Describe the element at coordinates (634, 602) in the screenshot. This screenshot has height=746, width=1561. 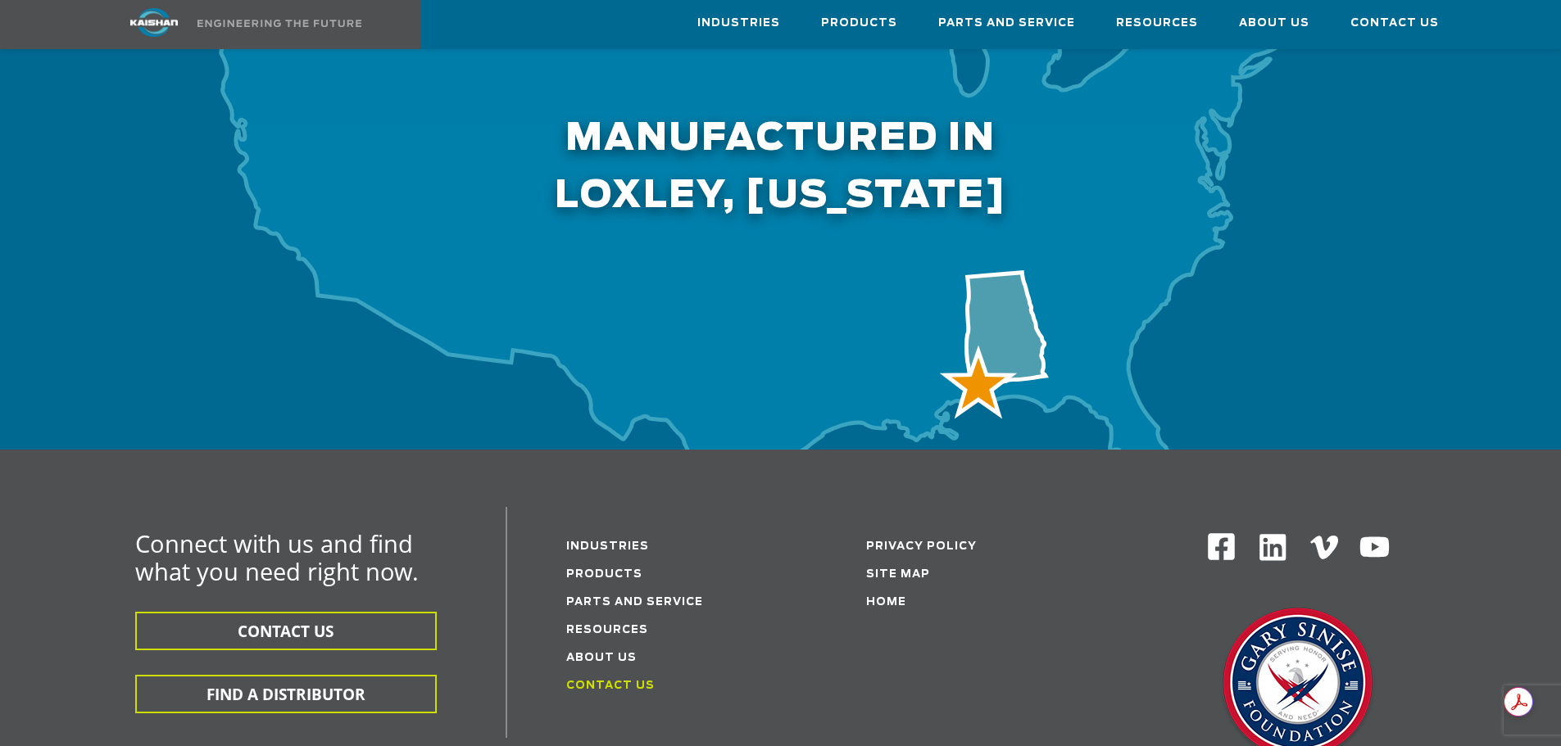
I see `a: Parts and service` at that location.